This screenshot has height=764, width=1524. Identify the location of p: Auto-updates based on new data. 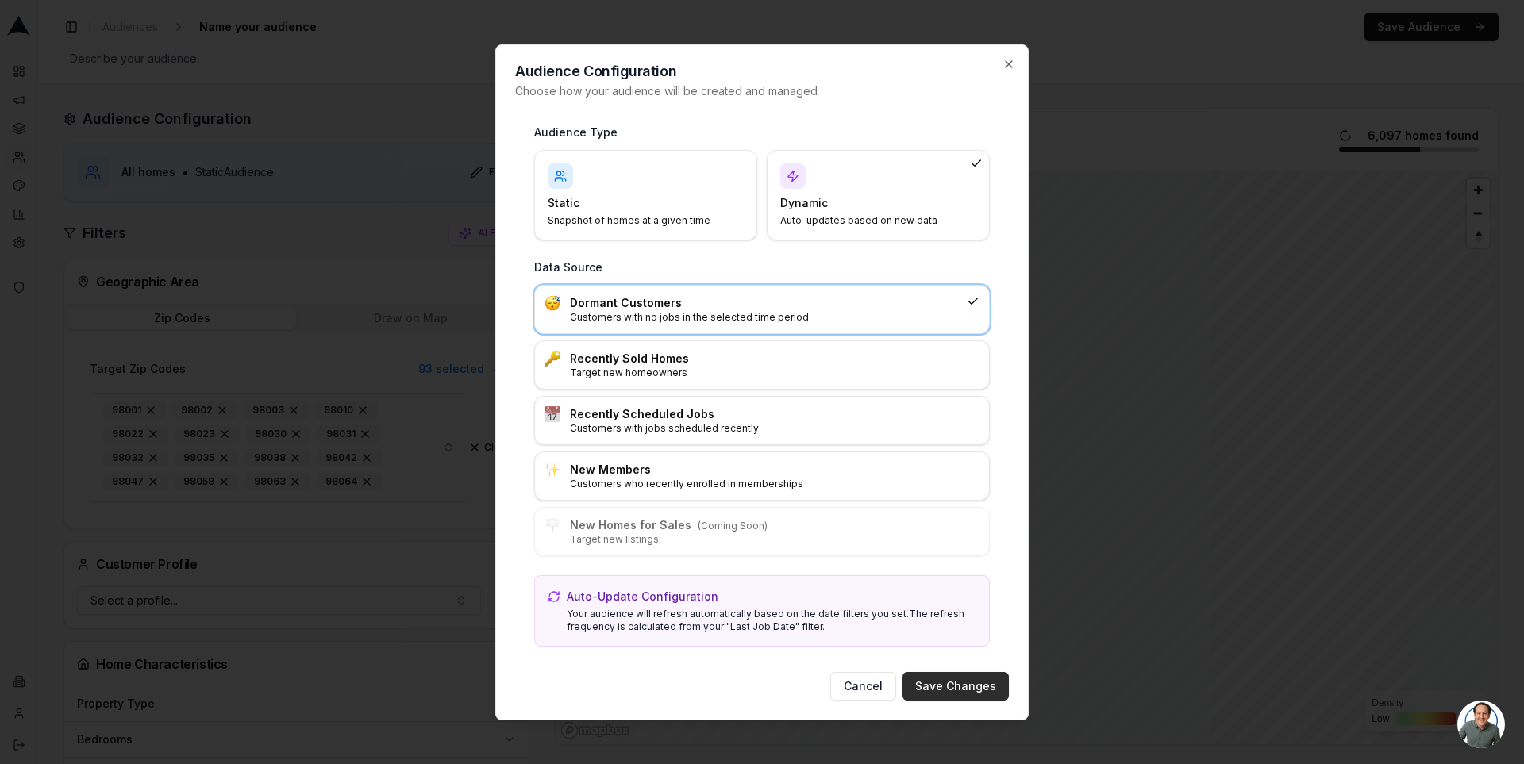
(868, 221).